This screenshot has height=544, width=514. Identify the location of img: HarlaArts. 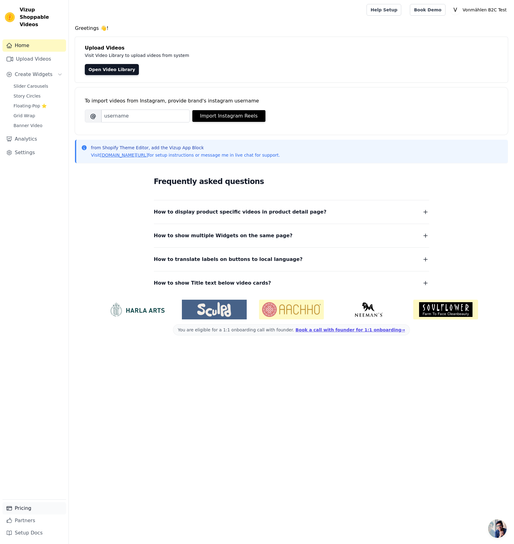
(137, 309).